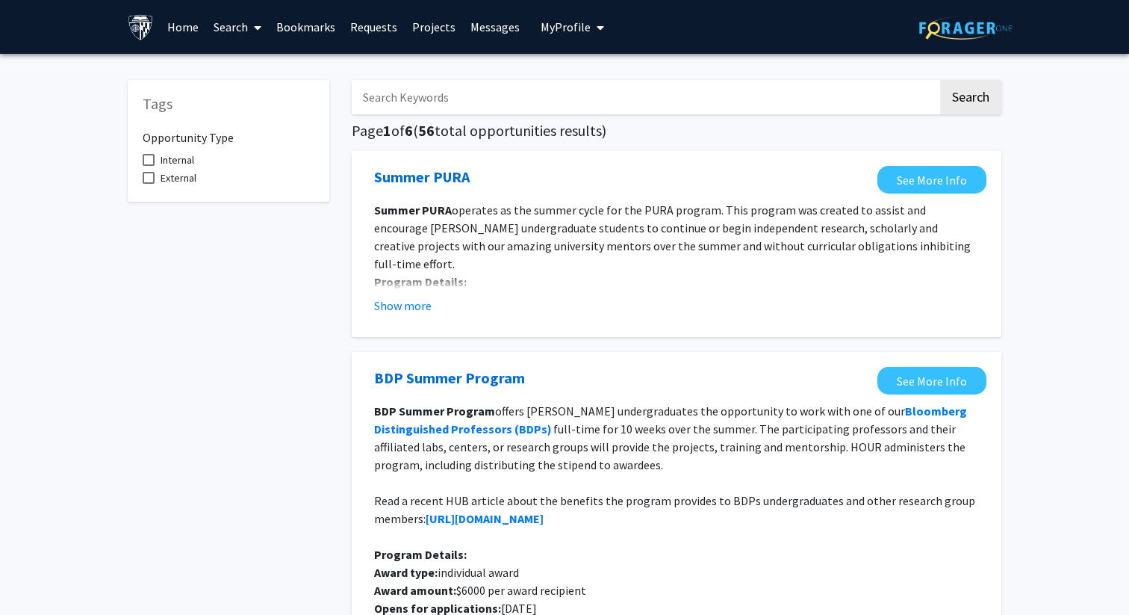  What do you see at coordinates (565, 27) in the screenshot?
I see `span: My Profile` at bounding box center [565, 27].